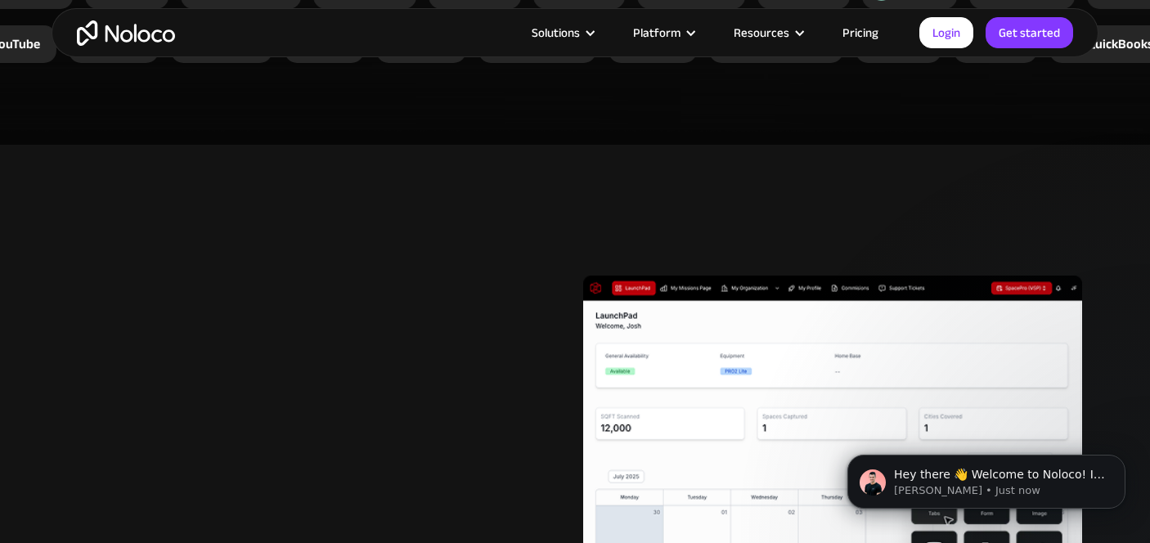  I want to click on a: home, so click(126, 33).